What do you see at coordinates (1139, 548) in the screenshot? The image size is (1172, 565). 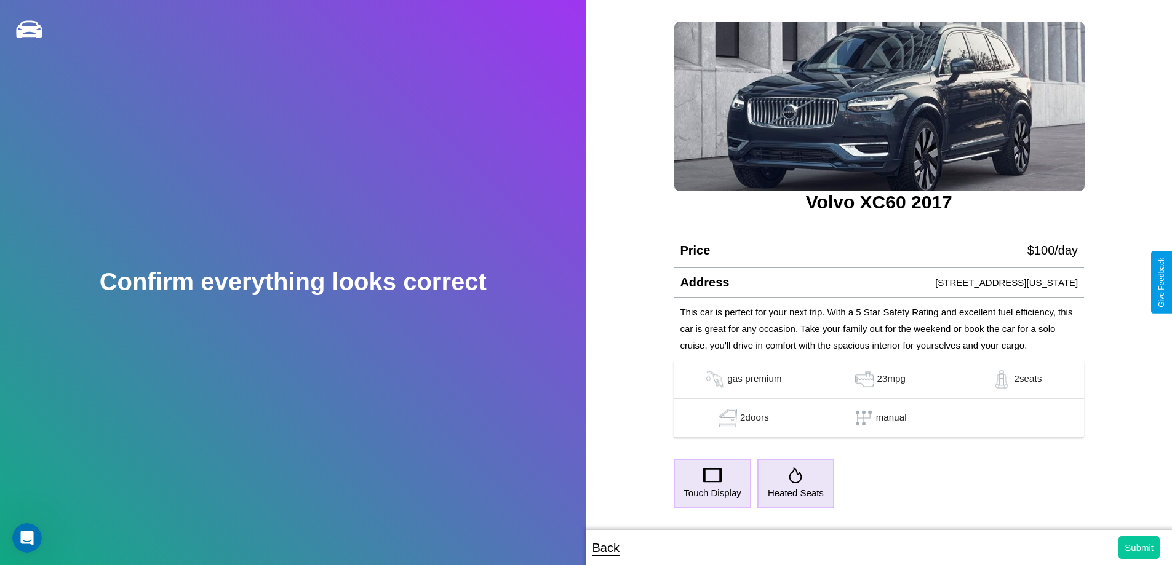 I see `button: Submit` at bounding box center [1139, 548].